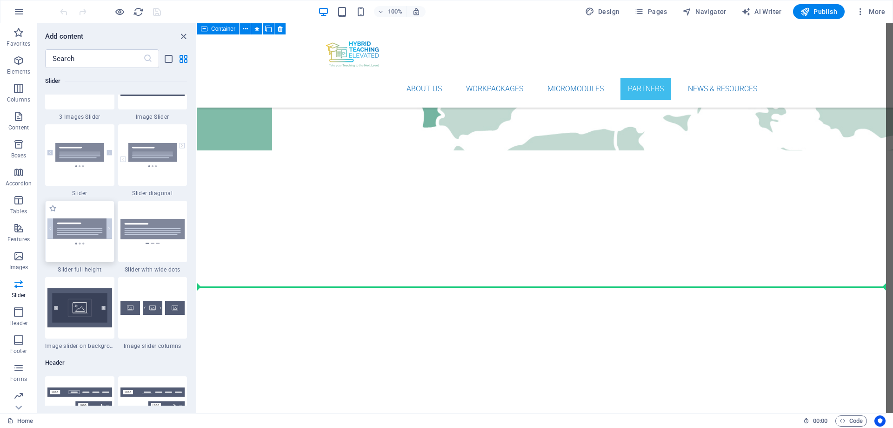  Describe the element at coordinates (80, 237) in the screenshot. I see `div: Slider full height` at that location.